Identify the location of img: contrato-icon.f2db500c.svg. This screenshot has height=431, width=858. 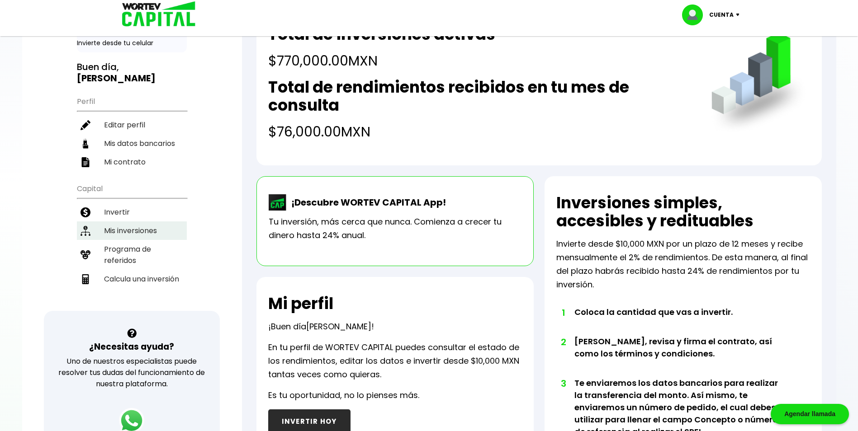
(85, 162).